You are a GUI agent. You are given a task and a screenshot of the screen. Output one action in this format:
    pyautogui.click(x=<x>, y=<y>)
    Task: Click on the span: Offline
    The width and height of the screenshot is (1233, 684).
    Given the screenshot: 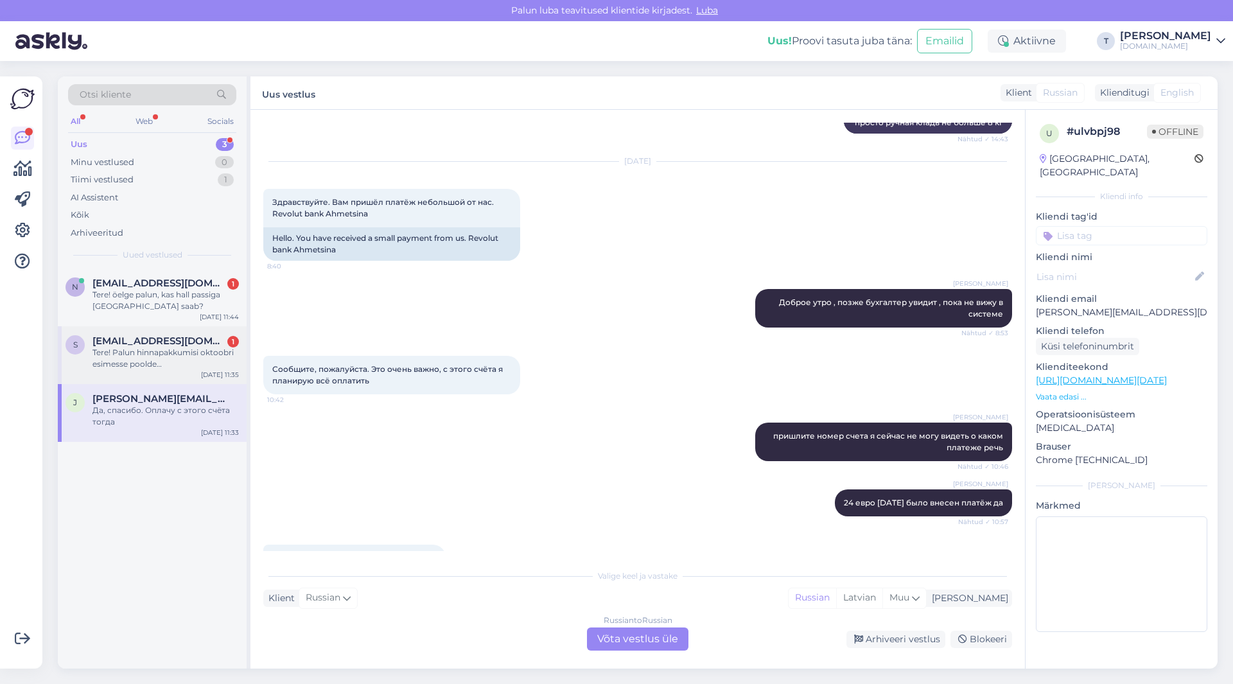 What is the action you would take?
    pyautogui.click(x=1175, y=132)
    